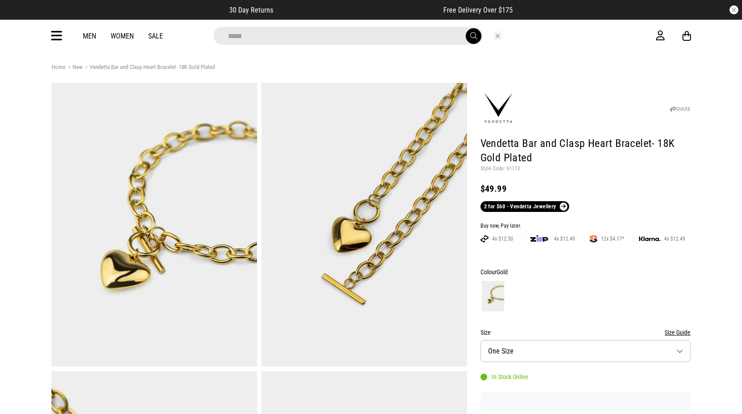 This screenshot has width=742, height=414. I want to click on button: Size Guide, so click(678, 332).